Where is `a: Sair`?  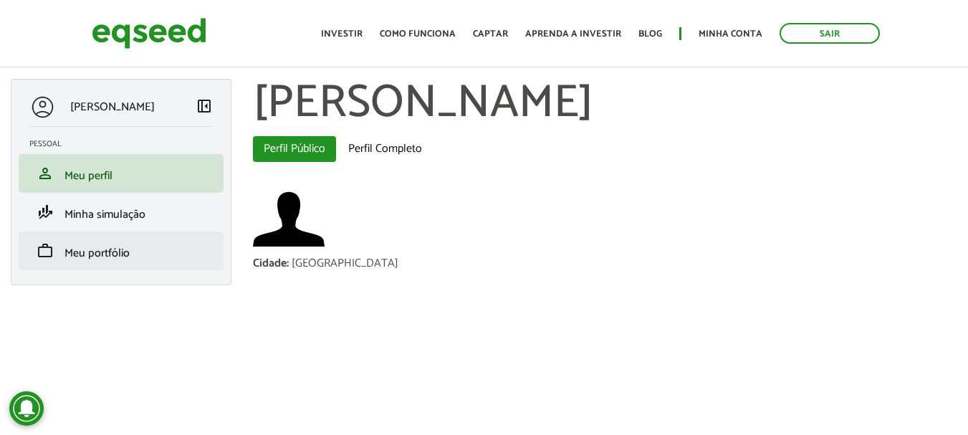 a: Sair is located at coordinates (829, 33).